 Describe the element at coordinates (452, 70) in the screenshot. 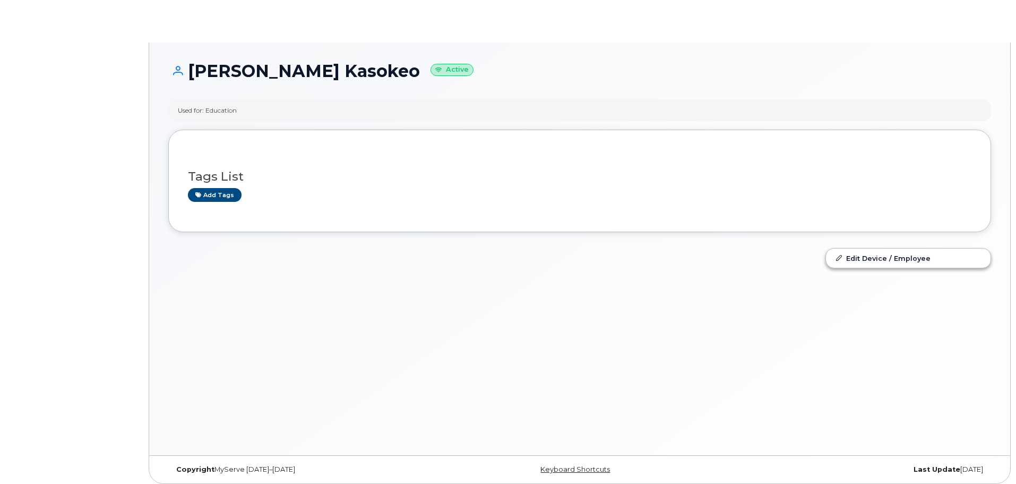

I see `small: Active` at that location.